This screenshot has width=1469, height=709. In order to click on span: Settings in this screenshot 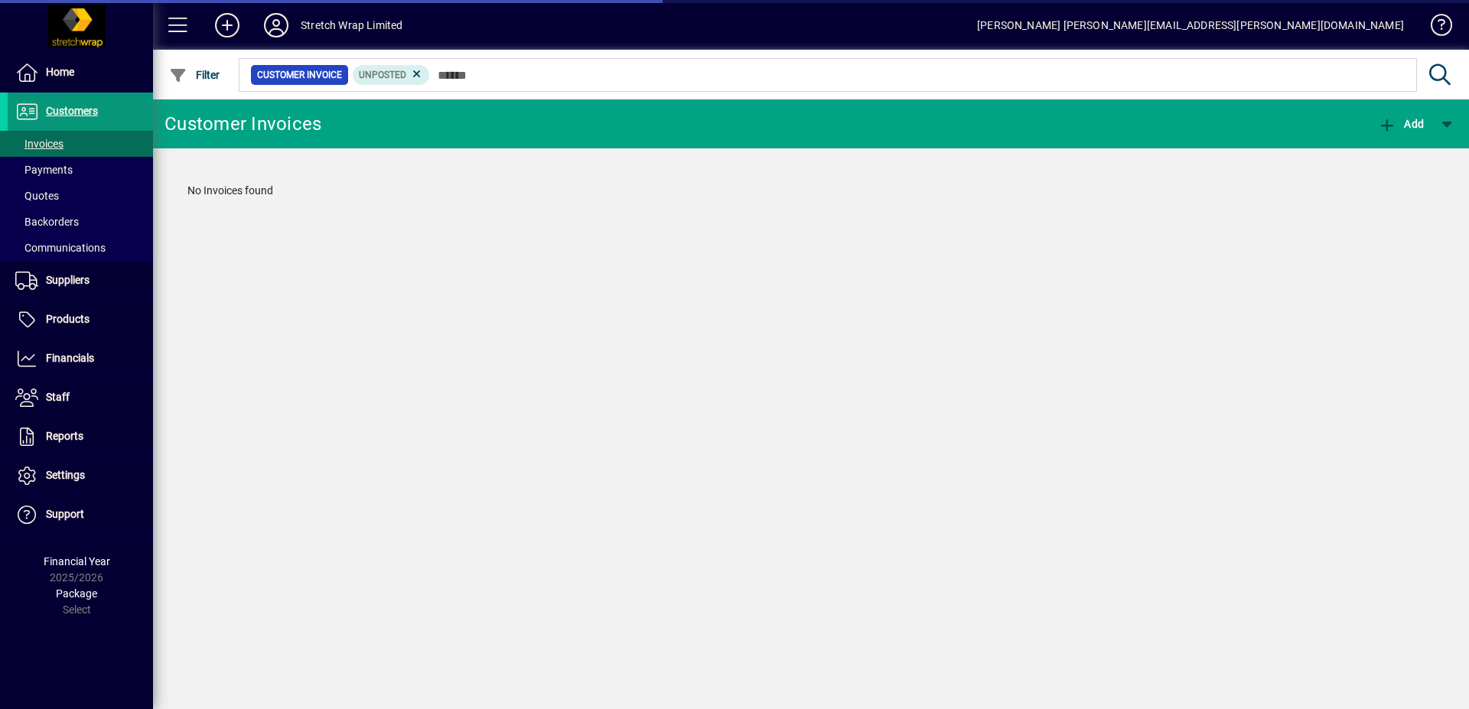, I will do `click(65, 475)`.